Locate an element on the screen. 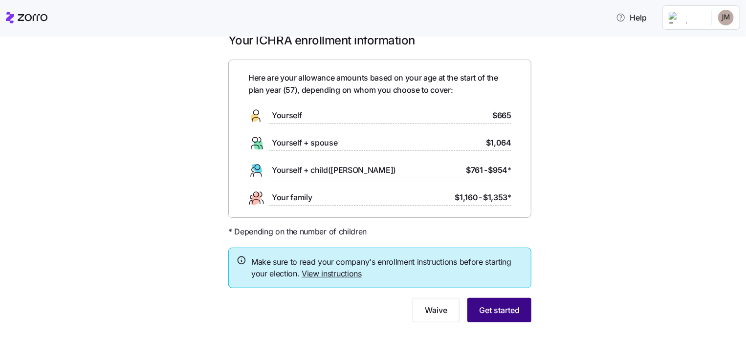 This screenshot has width=746, height=357. span: Get started is located at coordinates (499, 310).